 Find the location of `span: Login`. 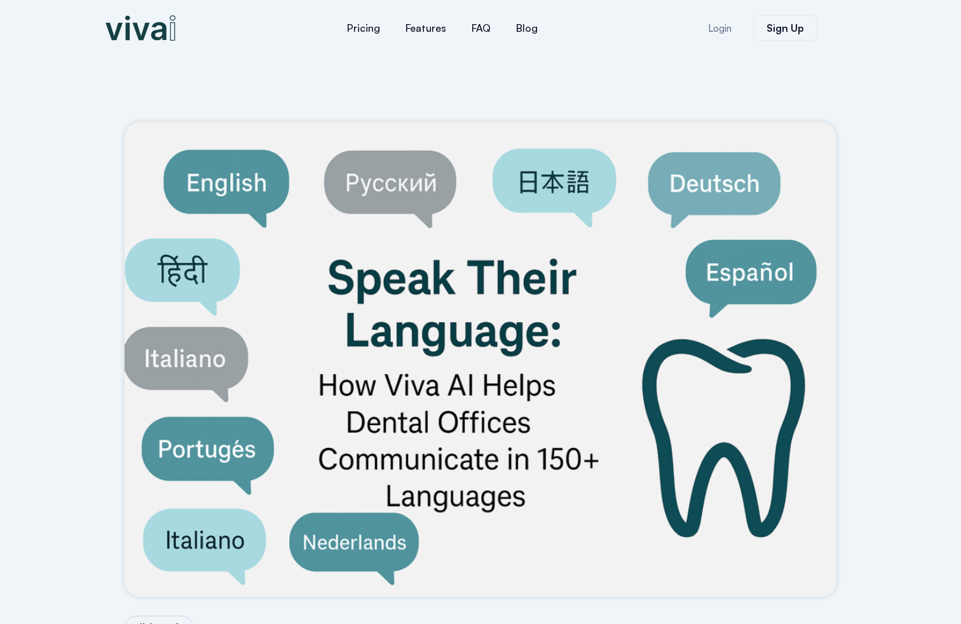

span: Login is located at coordinates (719, 28).